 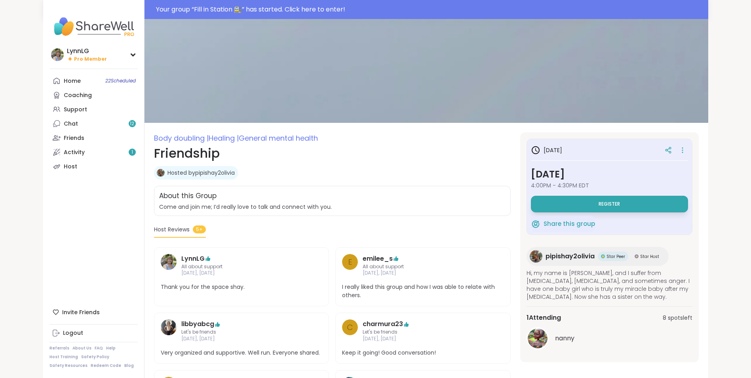 I want to click on div: Home, so click(x=72, y=81).